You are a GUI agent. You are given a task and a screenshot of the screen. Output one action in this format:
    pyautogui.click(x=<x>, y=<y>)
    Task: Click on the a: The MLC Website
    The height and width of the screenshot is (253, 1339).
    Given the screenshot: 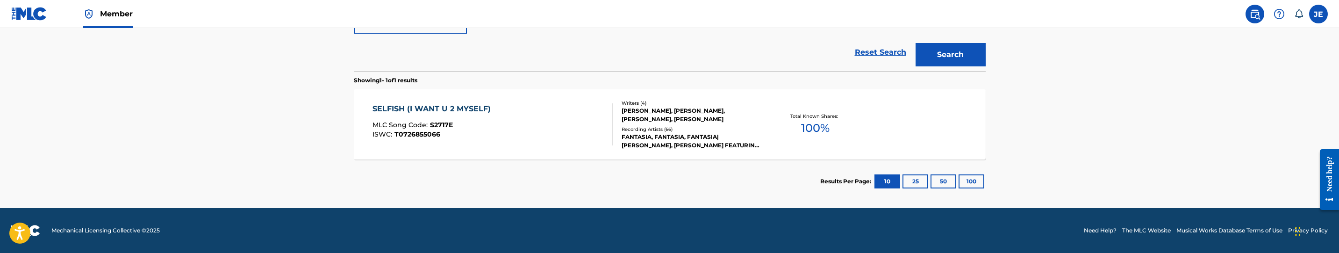 What is the action you would take?
    pyautogui.click(x=1147, y=230)
    